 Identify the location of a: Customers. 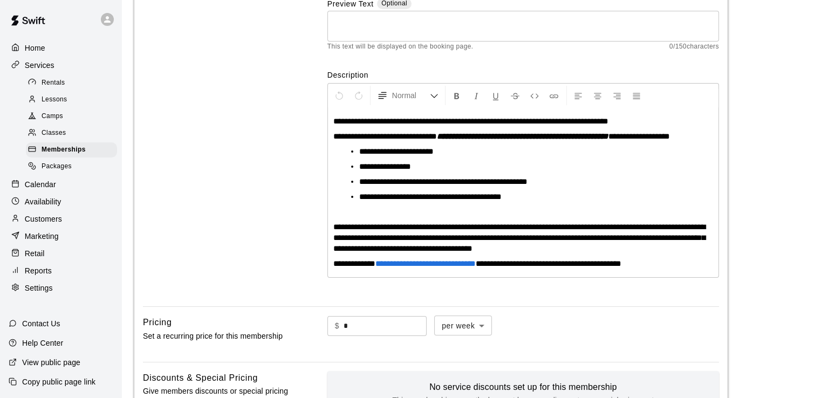
(60, 219).